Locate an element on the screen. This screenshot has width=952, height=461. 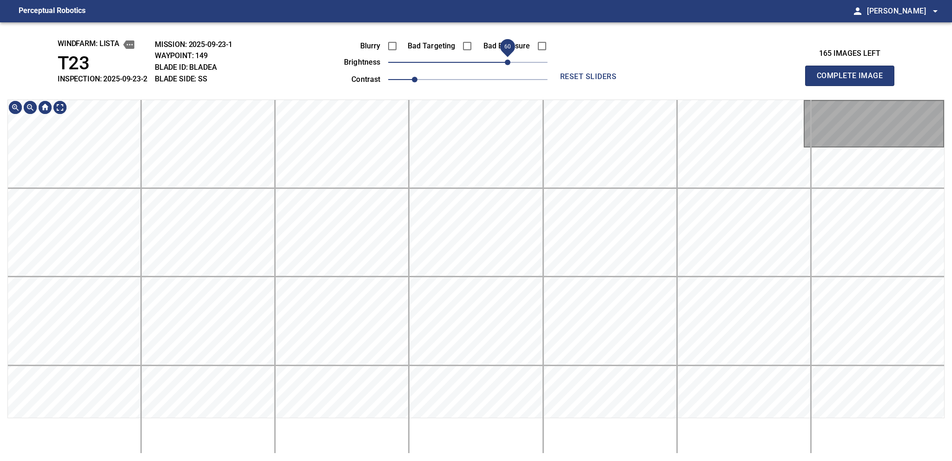
img: Go home is located at coordinates (45, 107).